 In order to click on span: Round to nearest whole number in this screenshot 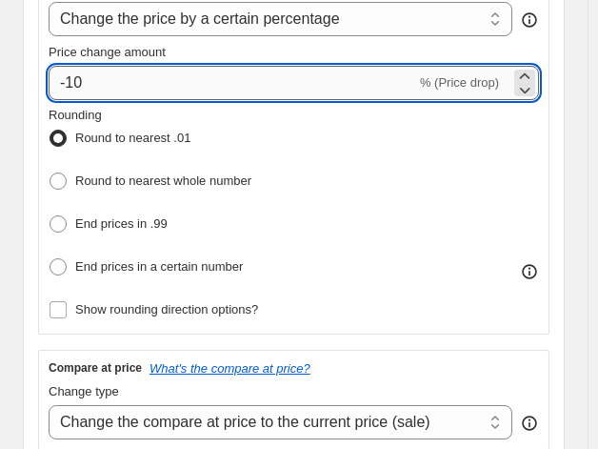, I will do `click(163, 180)`.